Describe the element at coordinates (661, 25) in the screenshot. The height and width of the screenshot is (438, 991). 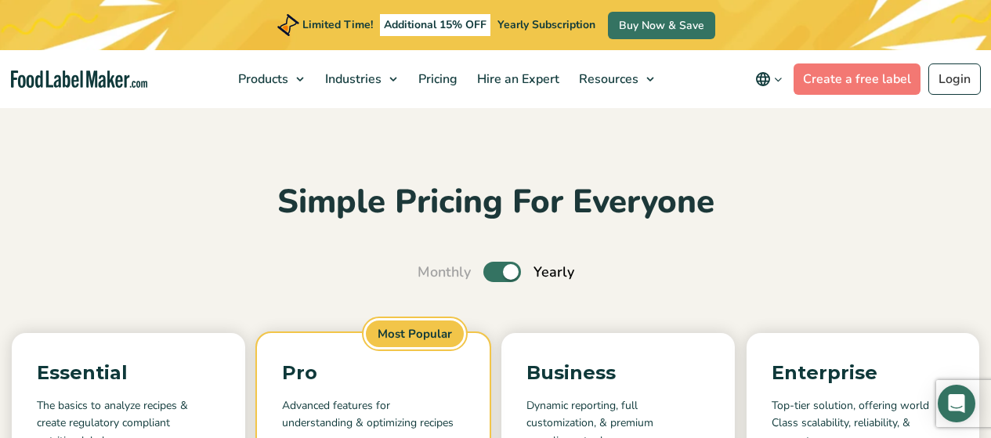
I see `a: Buy Now & Save` at that location.